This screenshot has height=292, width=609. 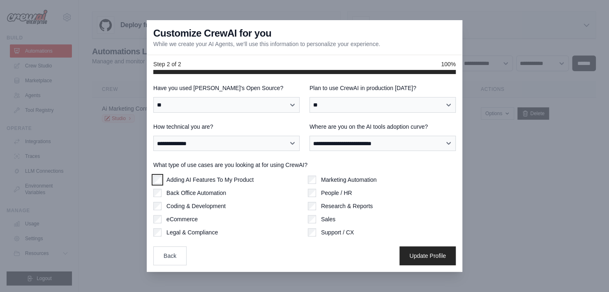 What do you see at coordinates (210, 180) in the screenshot?
I see `label: Adding AI Features To My Product` at bounding box center [210, 180].